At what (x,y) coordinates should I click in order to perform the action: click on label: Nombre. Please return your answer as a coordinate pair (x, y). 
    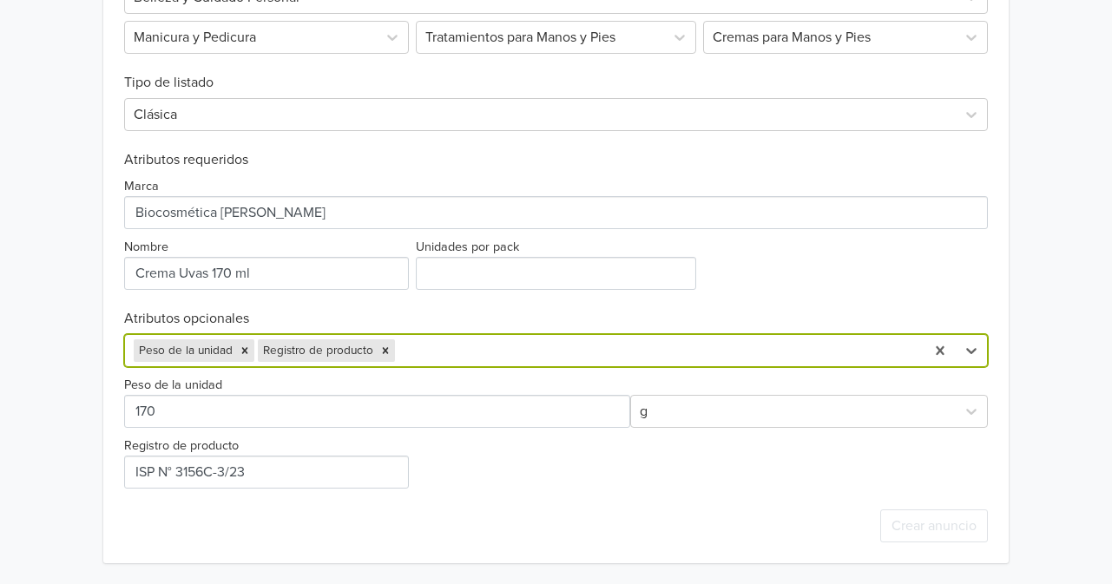
    Looking at the image, I should click on (146, 247).